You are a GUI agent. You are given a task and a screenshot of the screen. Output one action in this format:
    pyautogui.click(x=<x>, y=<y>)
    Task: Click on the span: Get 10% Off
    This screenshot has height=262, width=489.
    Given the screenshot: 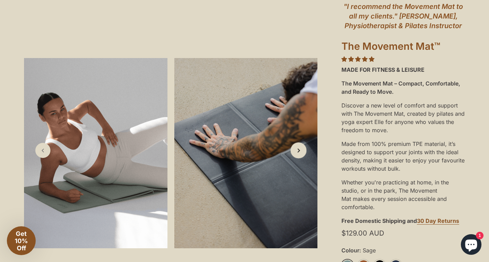 What is the action you would take?
    pyautogui.click(x=21, y=241)
    